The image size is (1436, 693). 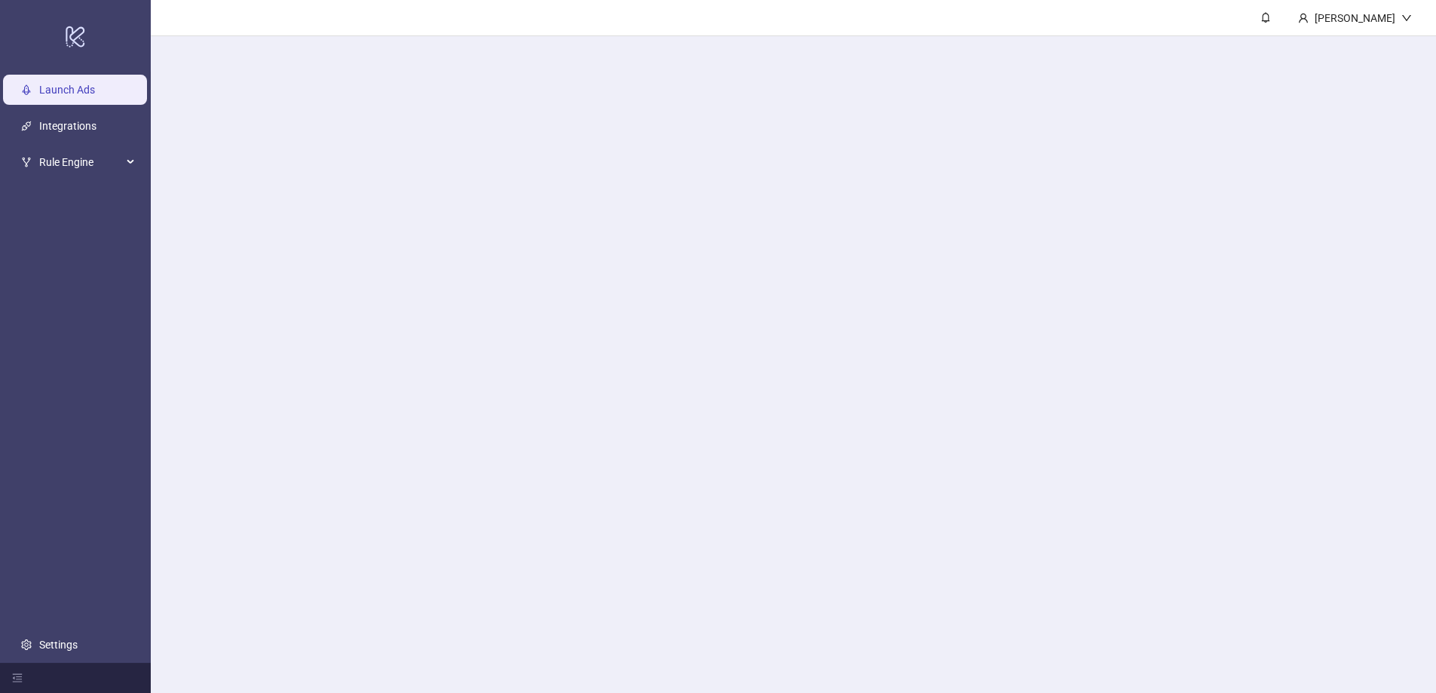 What do you see at coordinates (1303, 18) in the screenshot?
I see `span: user` at bounding box center [1303, 18].